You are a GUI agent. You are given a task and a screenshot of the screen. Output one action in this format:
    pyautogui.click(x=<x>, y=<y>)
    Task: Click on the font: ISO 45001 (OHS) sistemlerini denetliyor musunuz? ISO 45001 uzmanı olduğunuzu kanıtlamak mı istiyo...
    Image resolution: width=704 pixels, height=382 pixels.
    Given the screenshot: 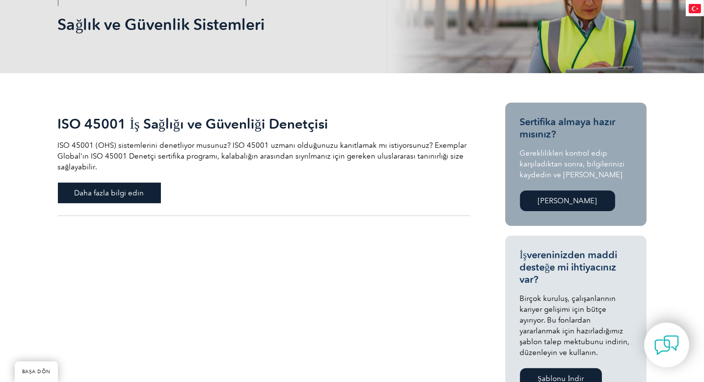 What is the action you would take?
    pyautogui.click(x=263, y=156)
    